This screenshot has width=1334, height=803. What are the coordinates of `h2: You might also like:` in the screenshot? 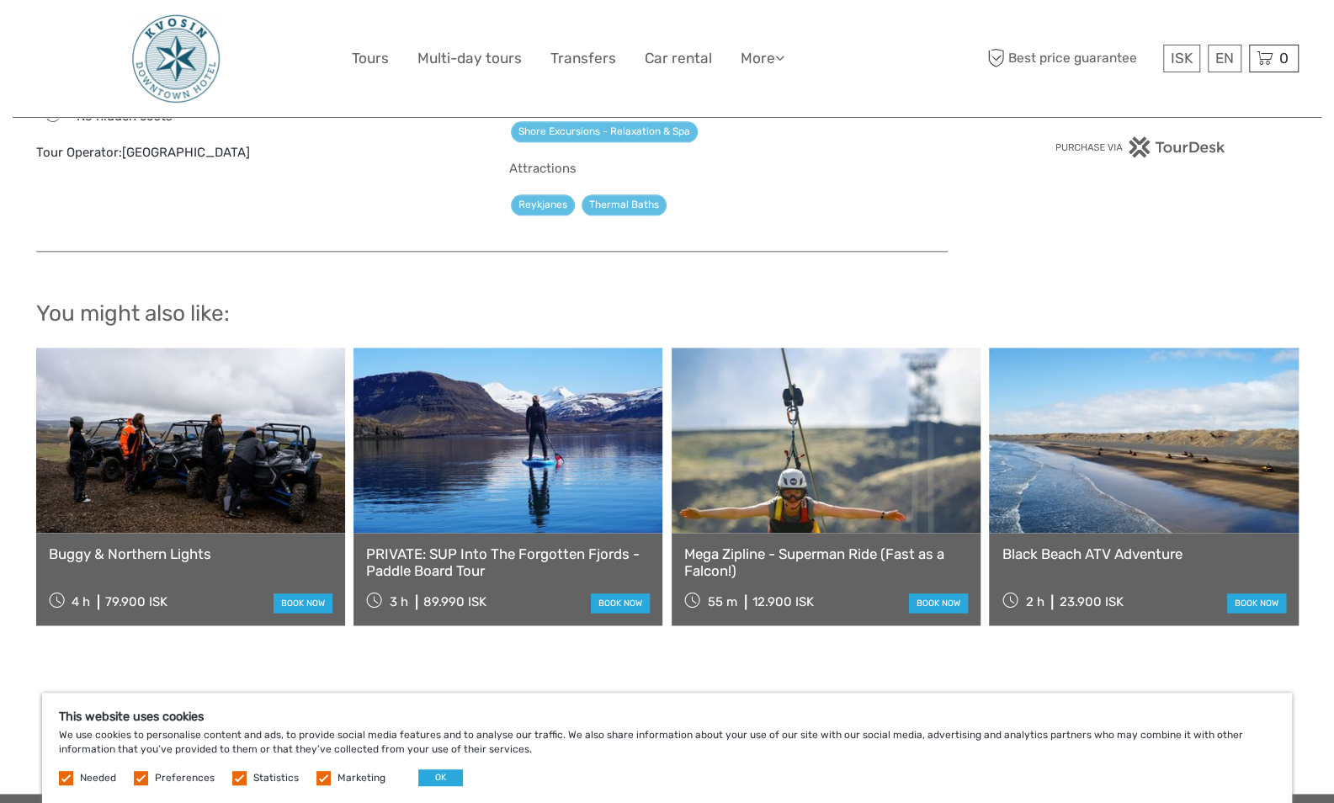 It's located at (668, 314).